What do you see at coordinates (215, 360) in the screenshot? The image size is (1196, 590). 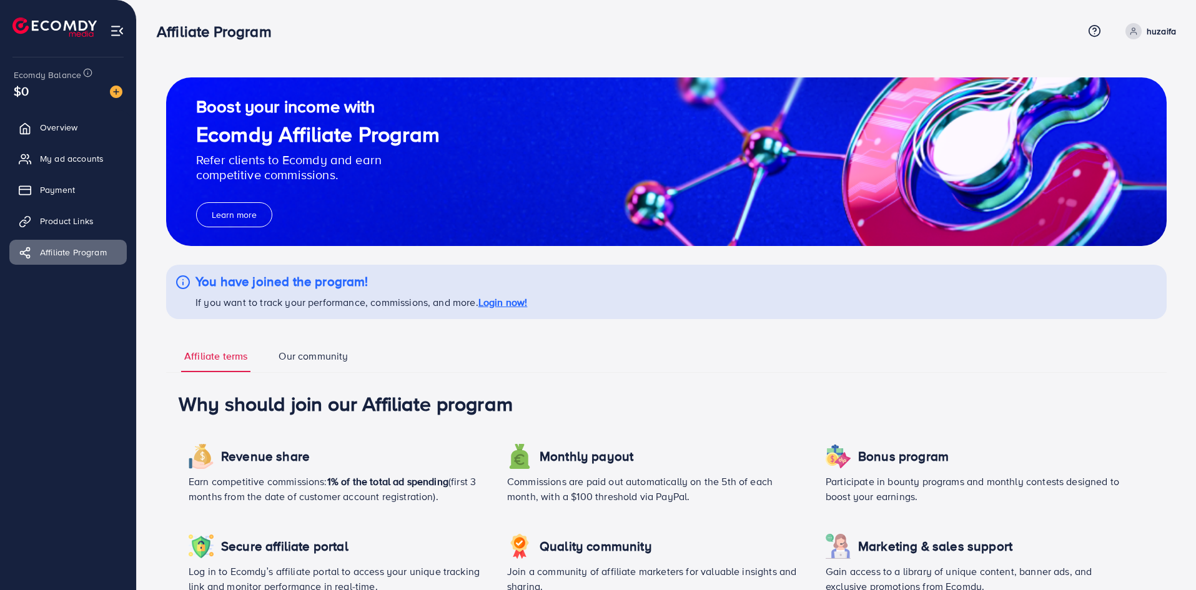 I see `a: Affiliate terms` at bounding box center [215, 360].